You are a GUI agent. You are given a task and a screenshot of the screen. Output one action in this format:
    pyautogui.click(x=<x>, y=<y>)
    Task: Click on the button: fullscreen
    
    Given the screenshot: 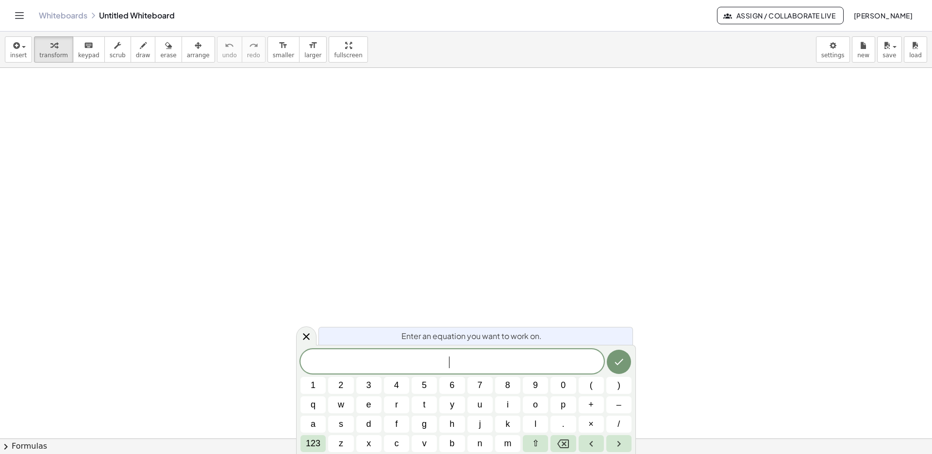 What is the action you would take?
    pyautogui.click(x=348, y=50)
    